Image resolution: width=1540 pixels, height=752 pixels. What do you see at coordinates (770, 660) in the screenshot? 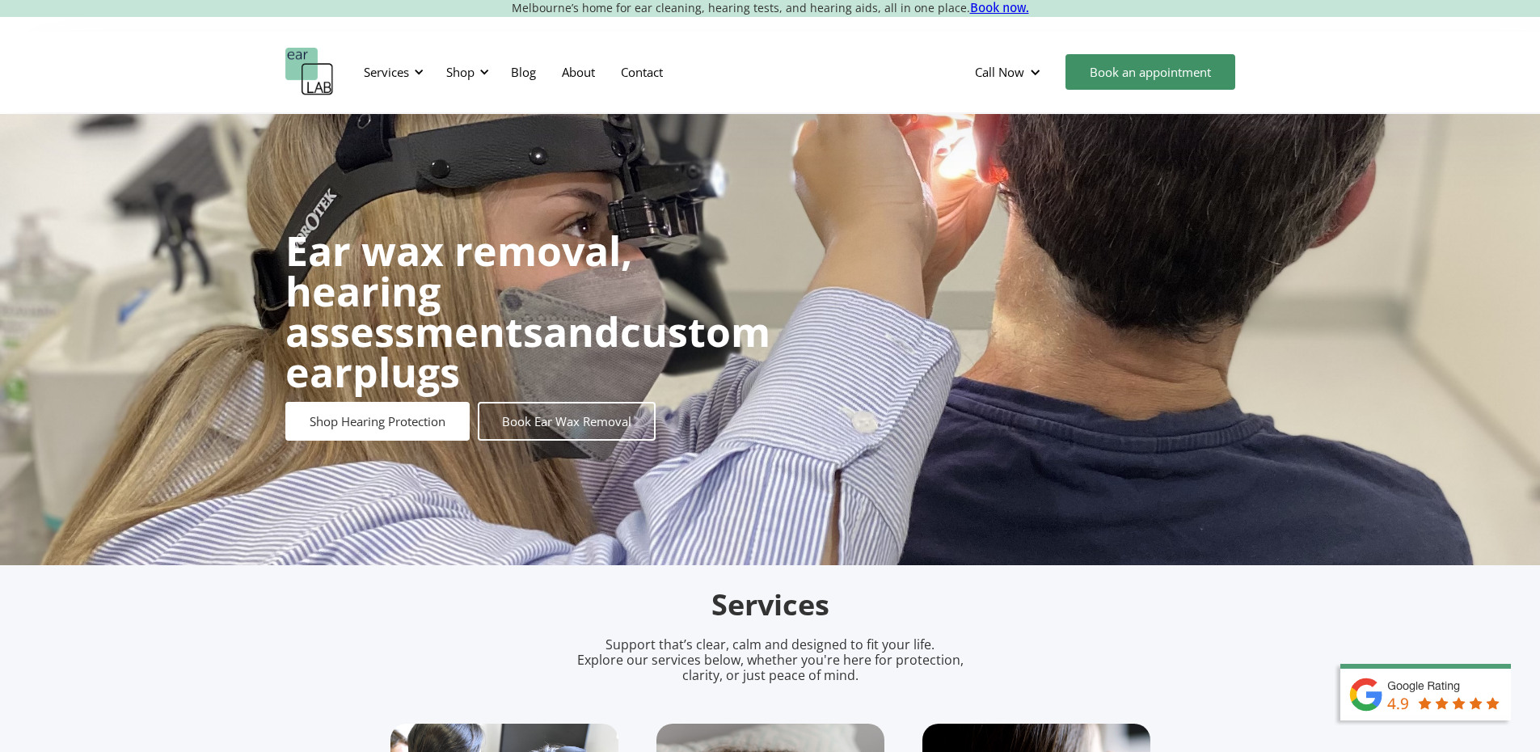
I see `p: Support that’s clear, calm and designed to fit your life. Explore our services below, whether you...` at bounding box center [770, 660].